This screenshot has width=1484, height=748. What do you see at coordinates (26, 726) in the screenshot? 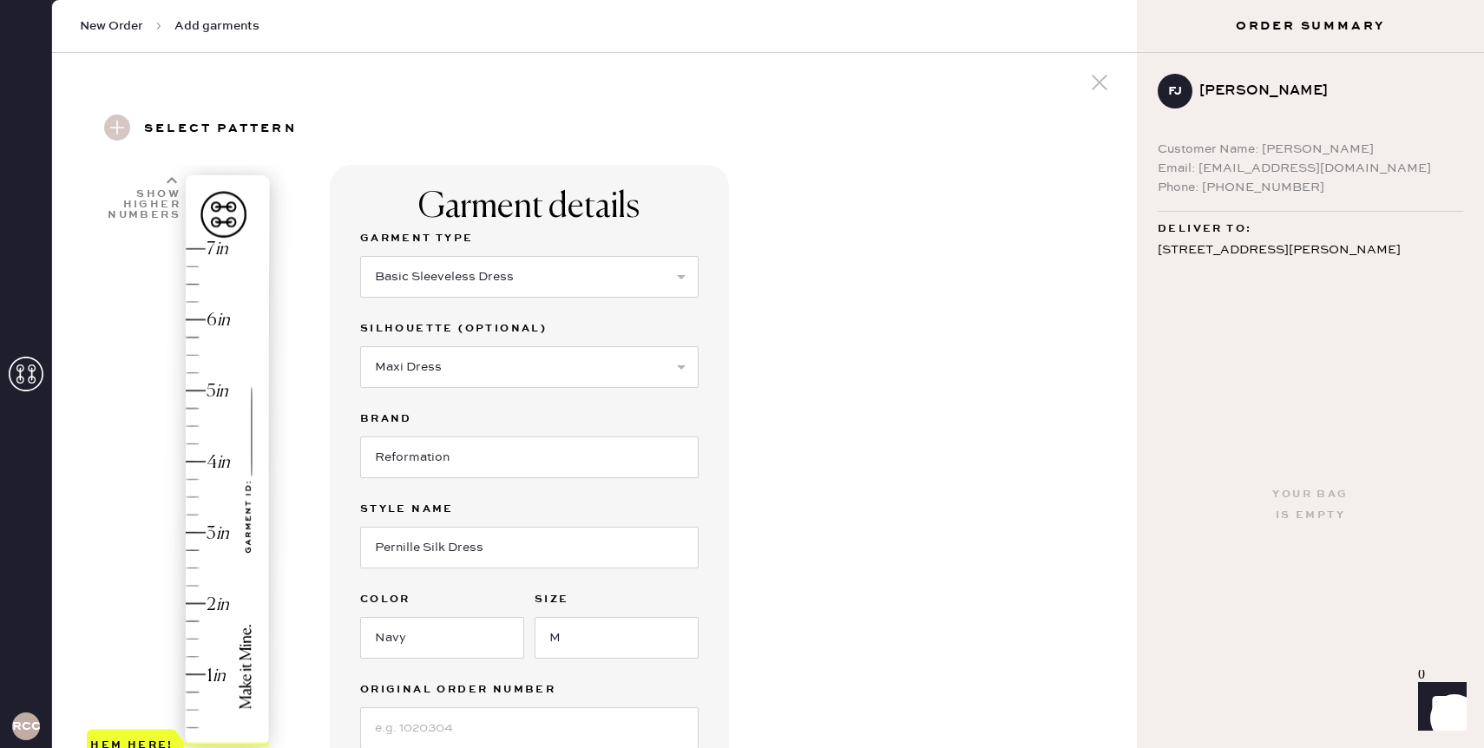
I see `h3: RCCA` at bounding box center [26, 726].